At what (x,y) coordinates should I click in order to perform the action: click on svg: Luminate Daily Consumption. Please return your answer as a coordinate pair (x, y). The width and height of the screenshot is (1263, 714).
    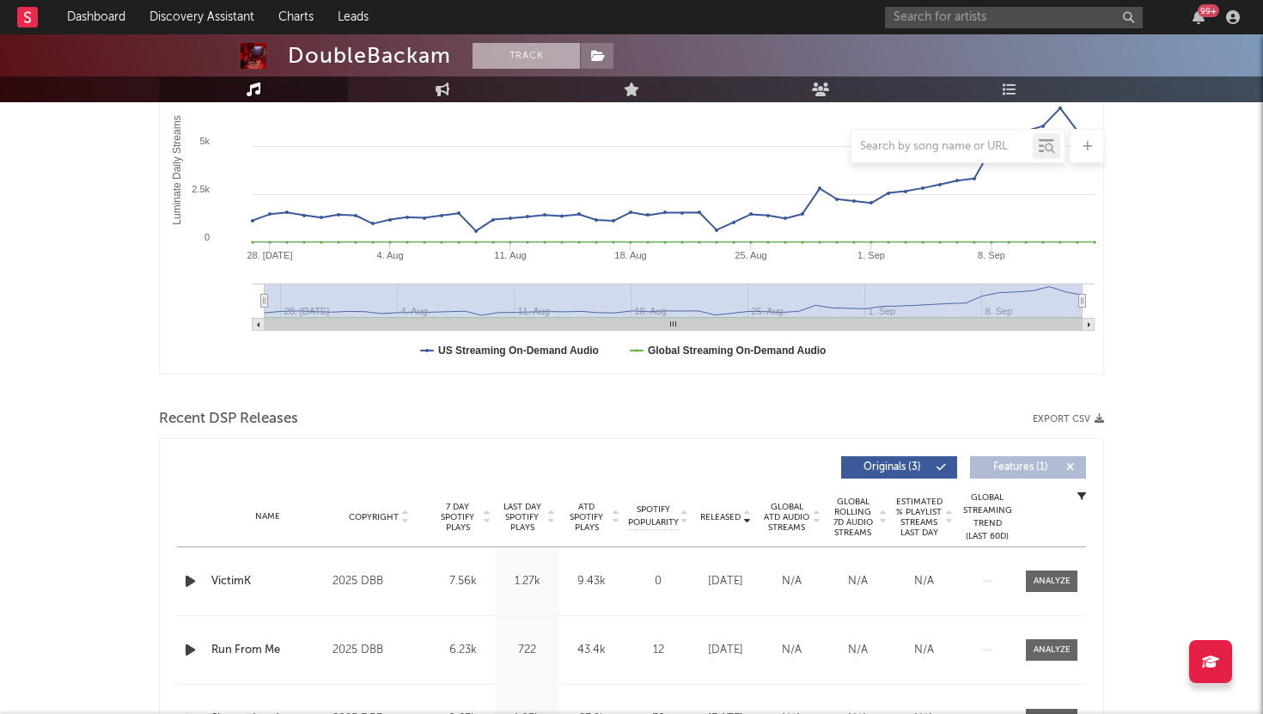
    Looking at the image, I should click on (631, 202).